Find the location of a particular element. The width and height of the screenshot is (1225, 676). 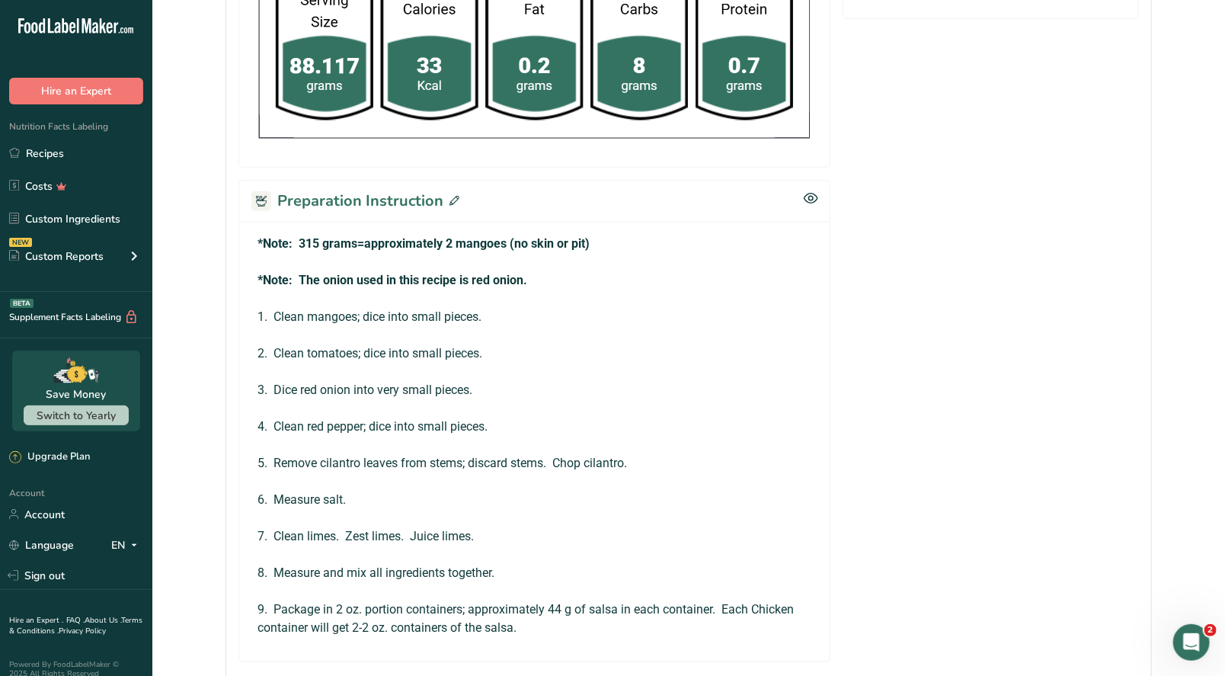

span: 2 is located at coordinates (1211, 630).